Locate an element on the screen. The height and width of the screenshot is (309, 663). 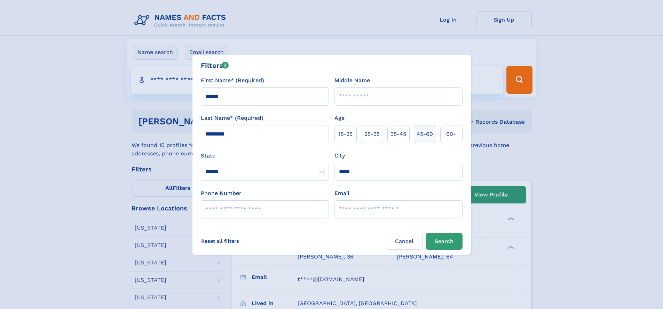
label: Reset all filters is located at coordinates (220, 241).